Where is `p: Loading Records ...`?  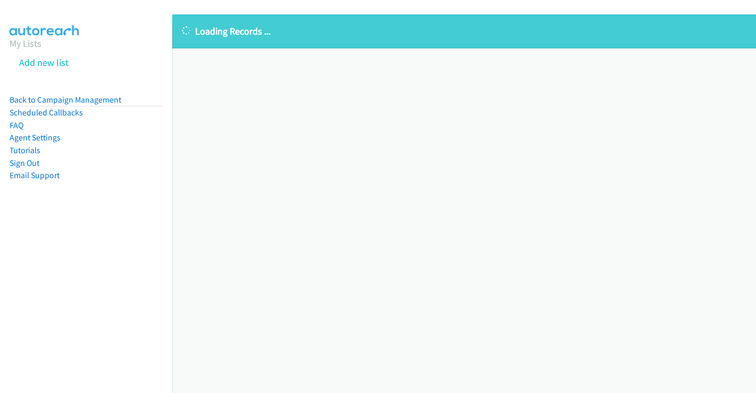 p: Loading Records ... is located at coordinates (464, 31).